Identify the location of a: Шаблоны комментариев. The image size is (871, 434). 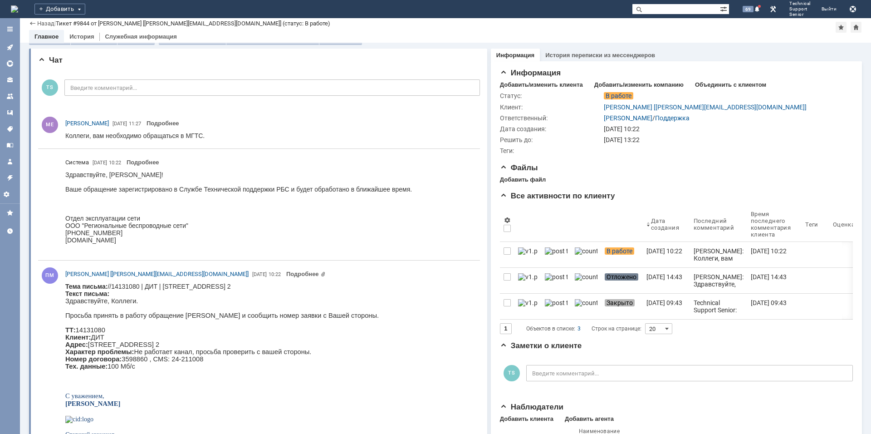
(10, 113).